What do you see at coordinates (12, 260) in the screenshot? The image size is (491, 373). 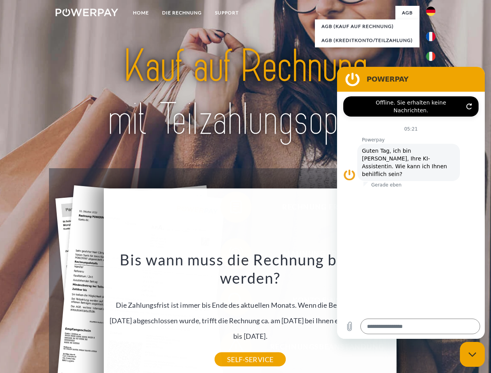 I see `button: Datei hochladen` at bounding box center [12, 260].